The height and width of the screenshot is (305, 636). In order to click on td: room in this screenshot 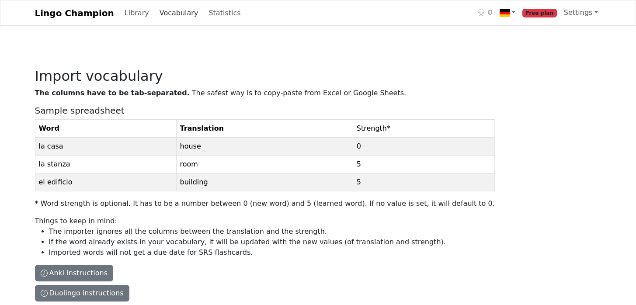, I will do `click(265, 164)`.